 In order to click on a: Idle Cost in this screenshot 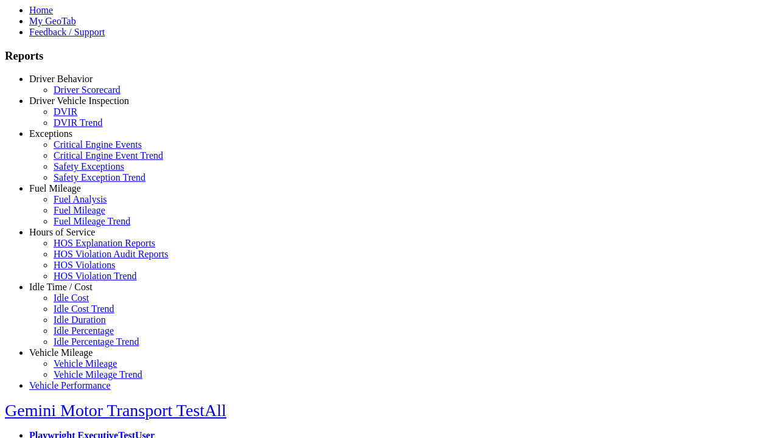, I will do `click(71, 298)`.